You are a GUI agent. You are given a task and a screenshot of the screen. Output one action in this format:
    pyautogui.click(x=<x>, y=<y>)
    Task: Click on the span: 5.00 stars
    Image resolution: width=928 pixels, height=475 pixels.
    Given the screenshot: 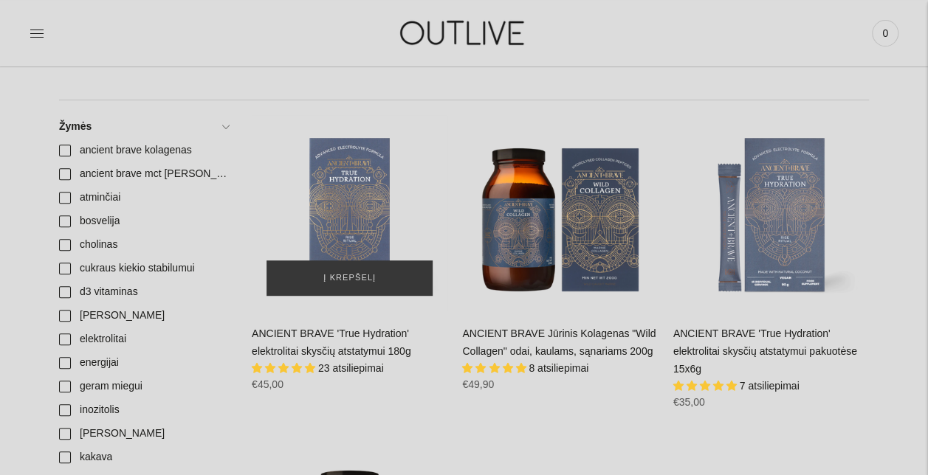 What is the action you would take?
    pyautogui.click(x=706, y=386)
    